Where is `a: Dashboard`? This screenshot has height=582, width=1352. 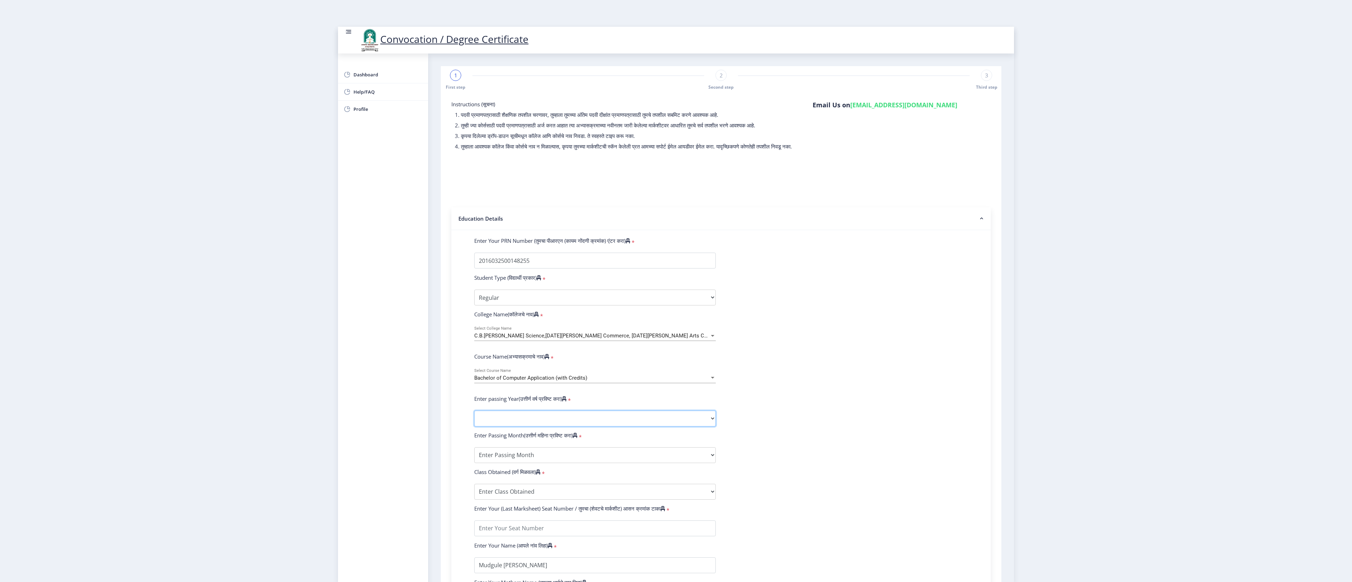
a: Dashboard is located at coordinates (383, 75).